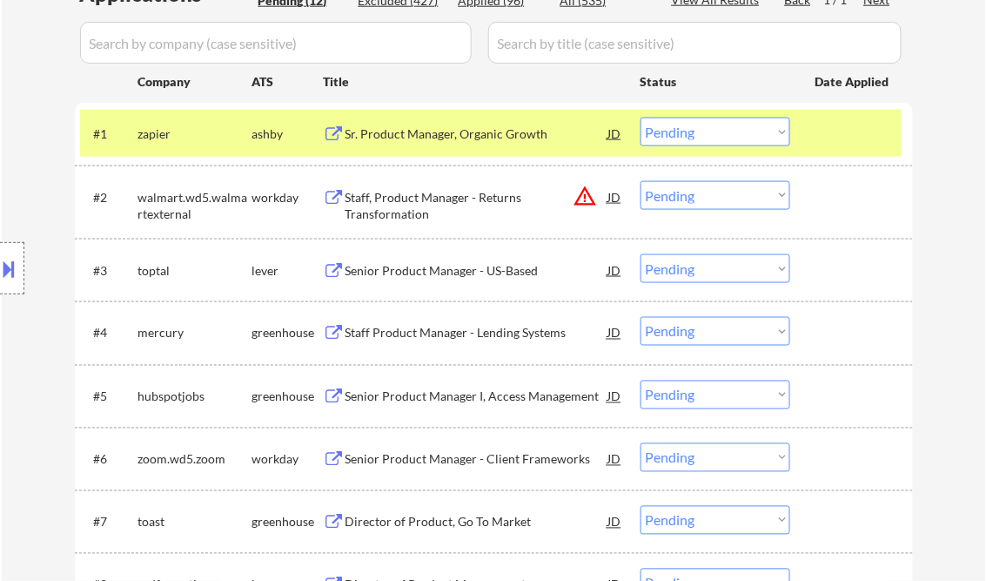 Image resolution: width=986 pixels, height=581 pixels. I want to click on div: Senior Product Manager I, Access Management, so click(477, 397).